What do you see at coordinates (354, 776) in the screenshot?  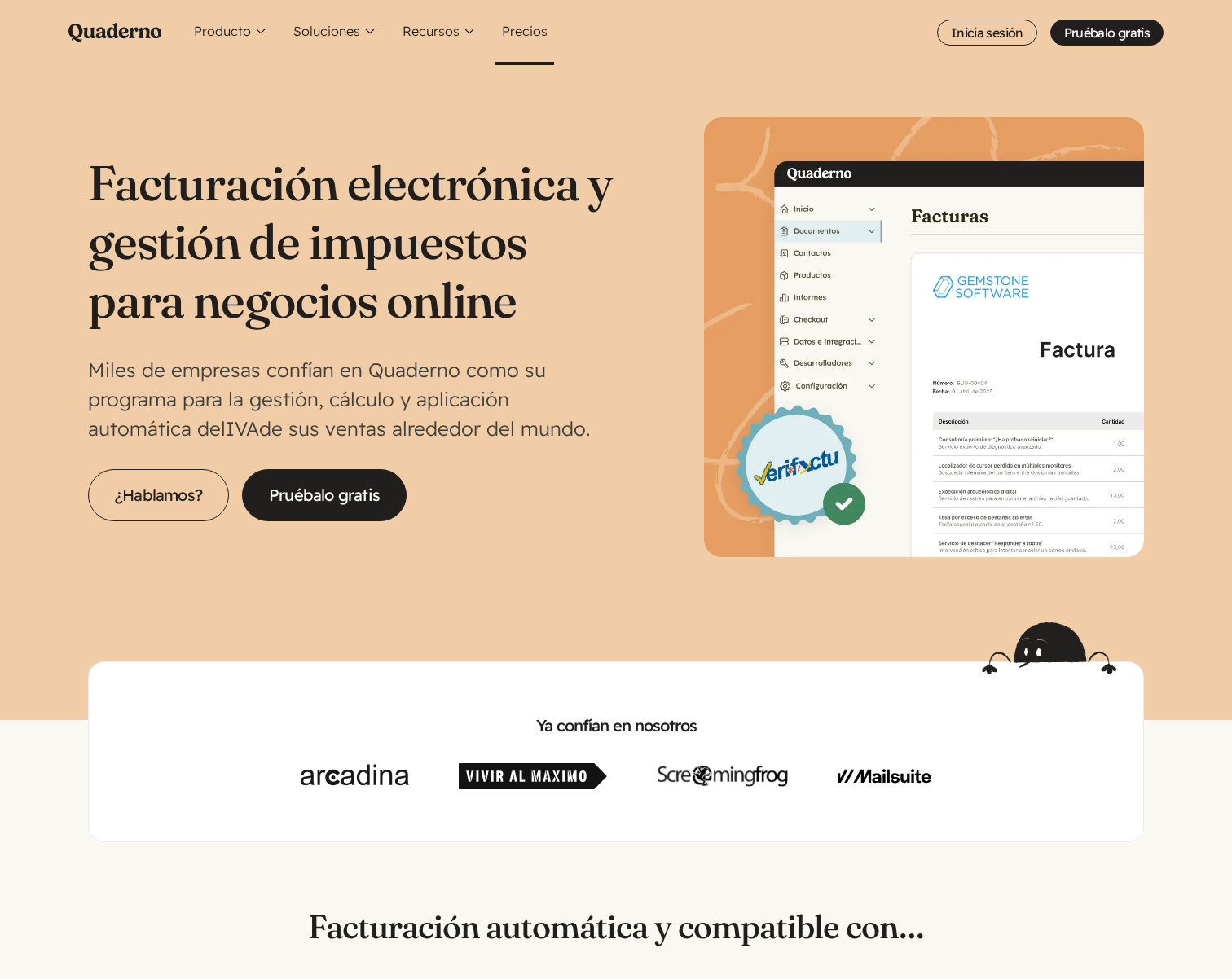 I see `img: Arcadina.com` at bounding box center [354, 776].